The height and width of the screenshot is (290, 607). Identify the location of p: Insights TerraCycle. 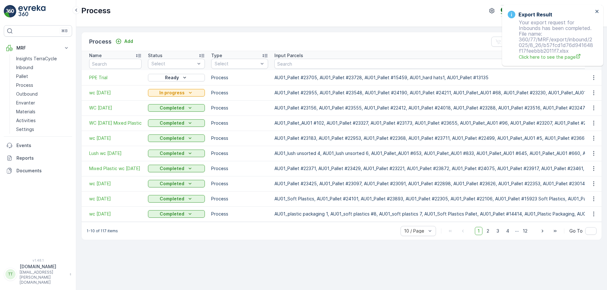
(36, 59).